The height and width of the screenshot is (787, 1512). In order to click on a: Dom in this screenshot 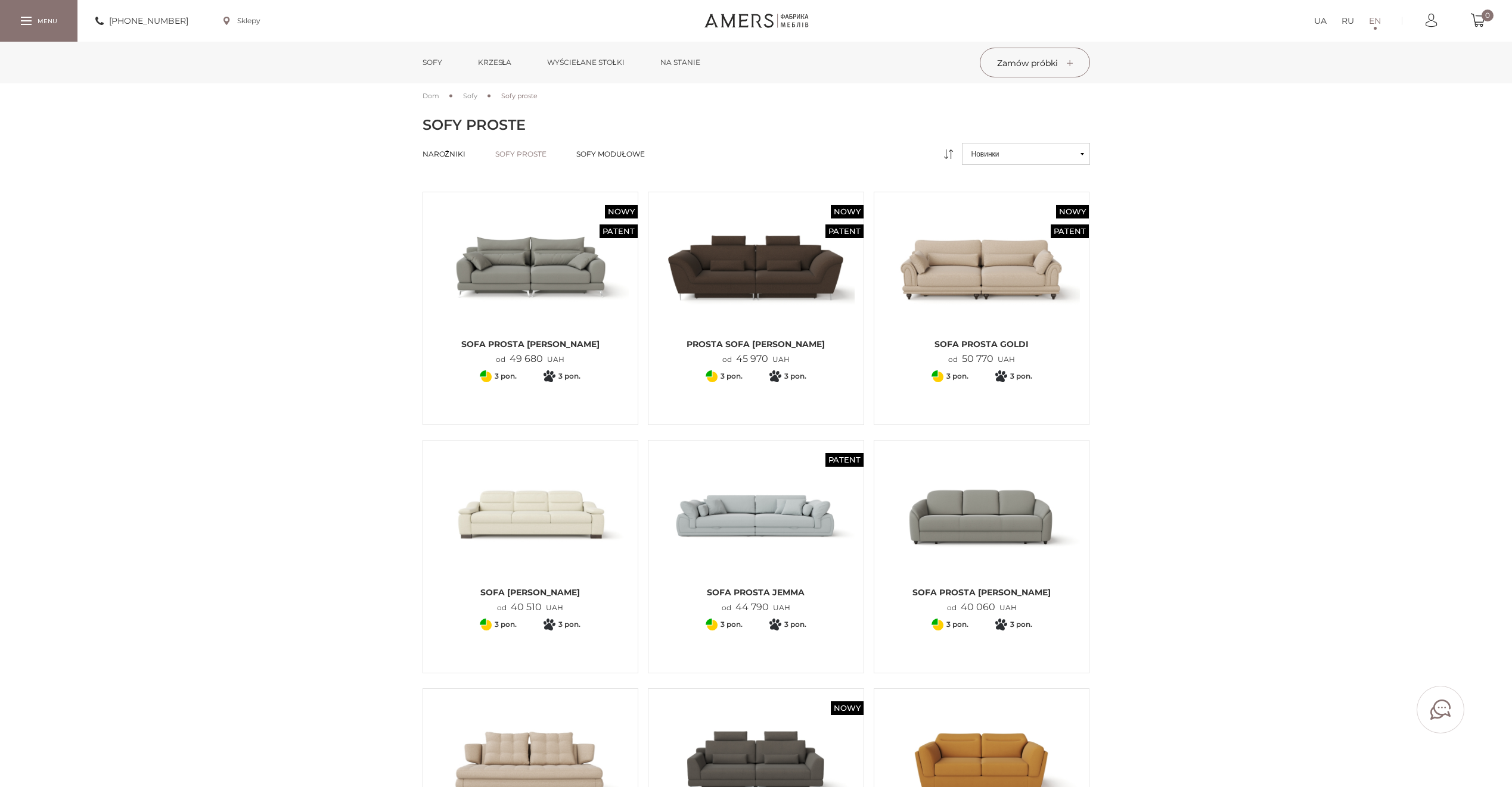, I will do `click(431, 96)`.